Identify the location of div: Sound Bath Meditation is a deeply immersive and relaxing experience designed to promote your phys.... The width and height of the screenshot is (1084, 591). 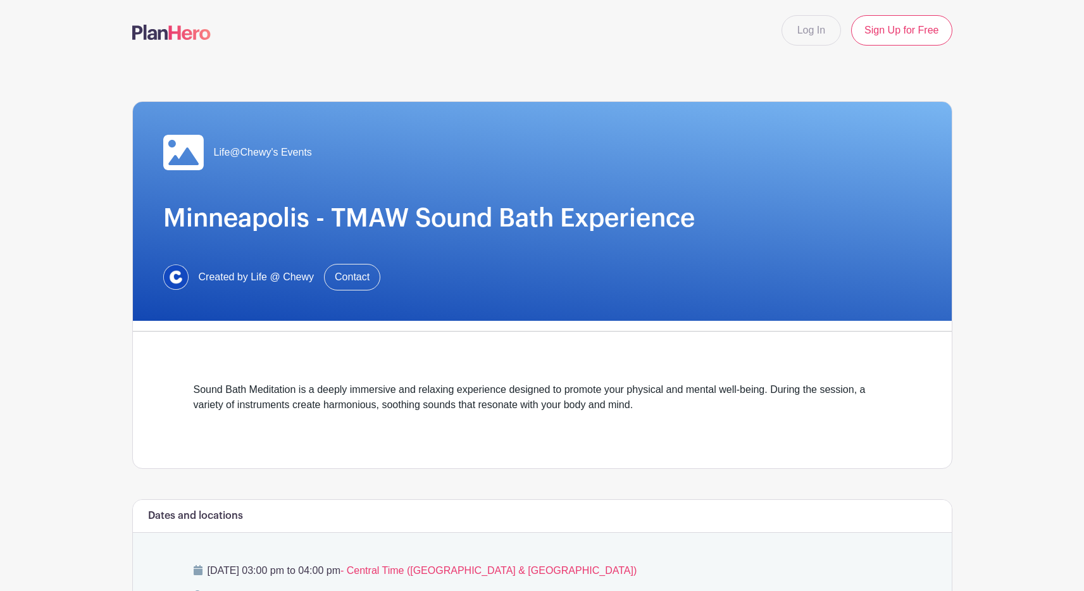
(543, 405).